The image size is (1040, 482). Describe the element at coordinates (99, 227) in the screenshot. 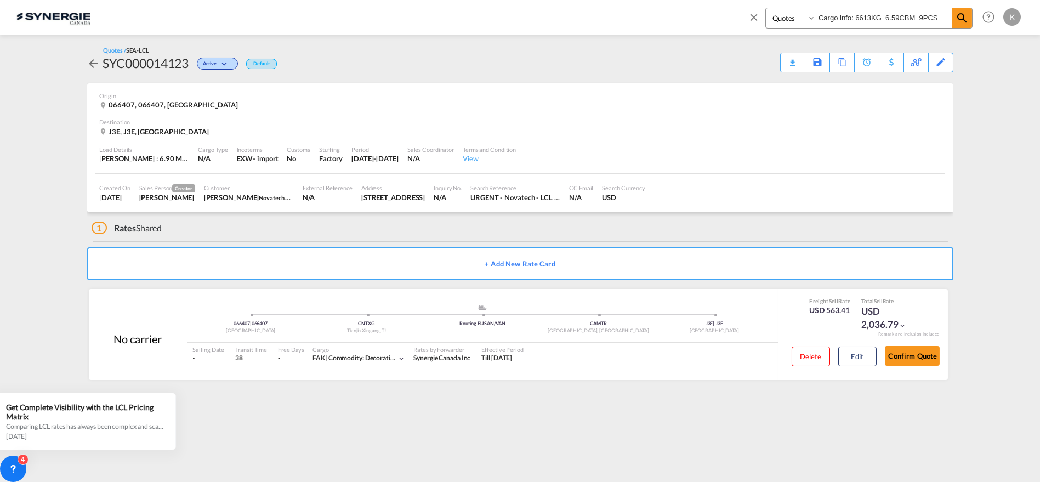

I see `span: 1` at that location.